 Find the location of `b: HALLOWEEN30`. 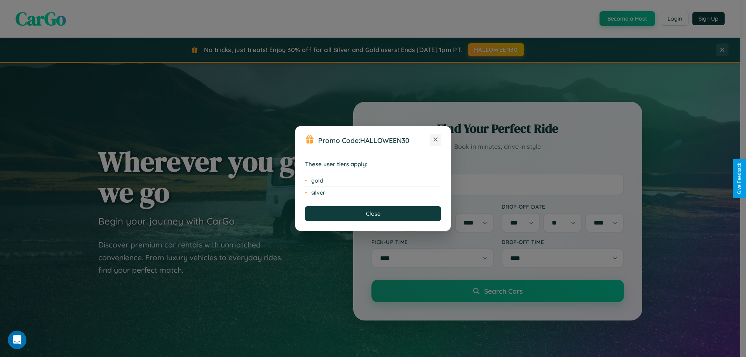

b: HALLOWEEN30 is located at coordinates (384, 140).